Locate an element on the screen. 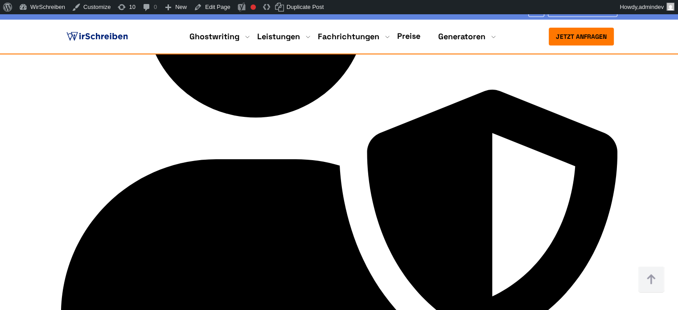 Image resolution: width=678 pixels, height=310 pixels. a: Fachrichtungen is located at coordinates (349, 37).